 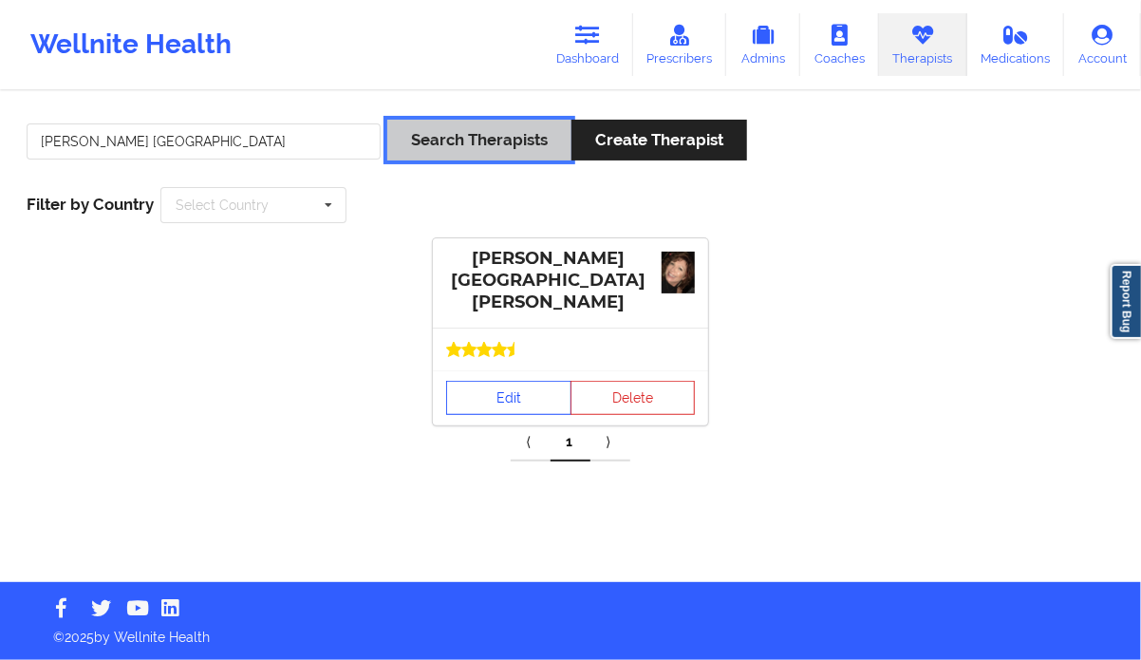 I want to click on span: Filter by Country, so click(x=90, y=204).